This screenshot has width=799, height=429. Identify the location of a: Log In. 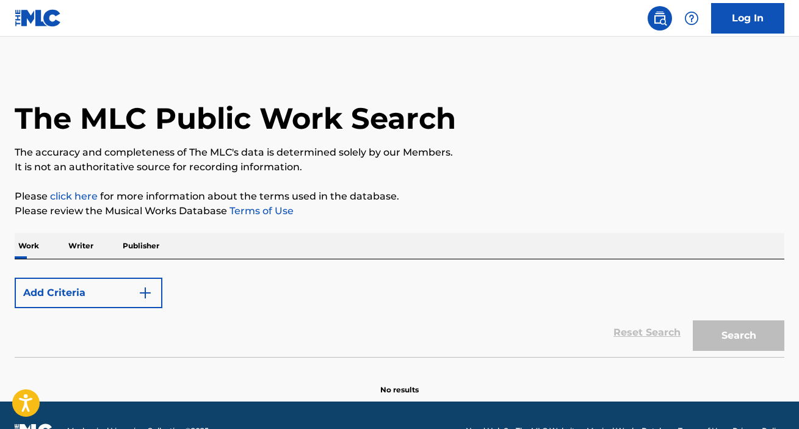
(748, 18).